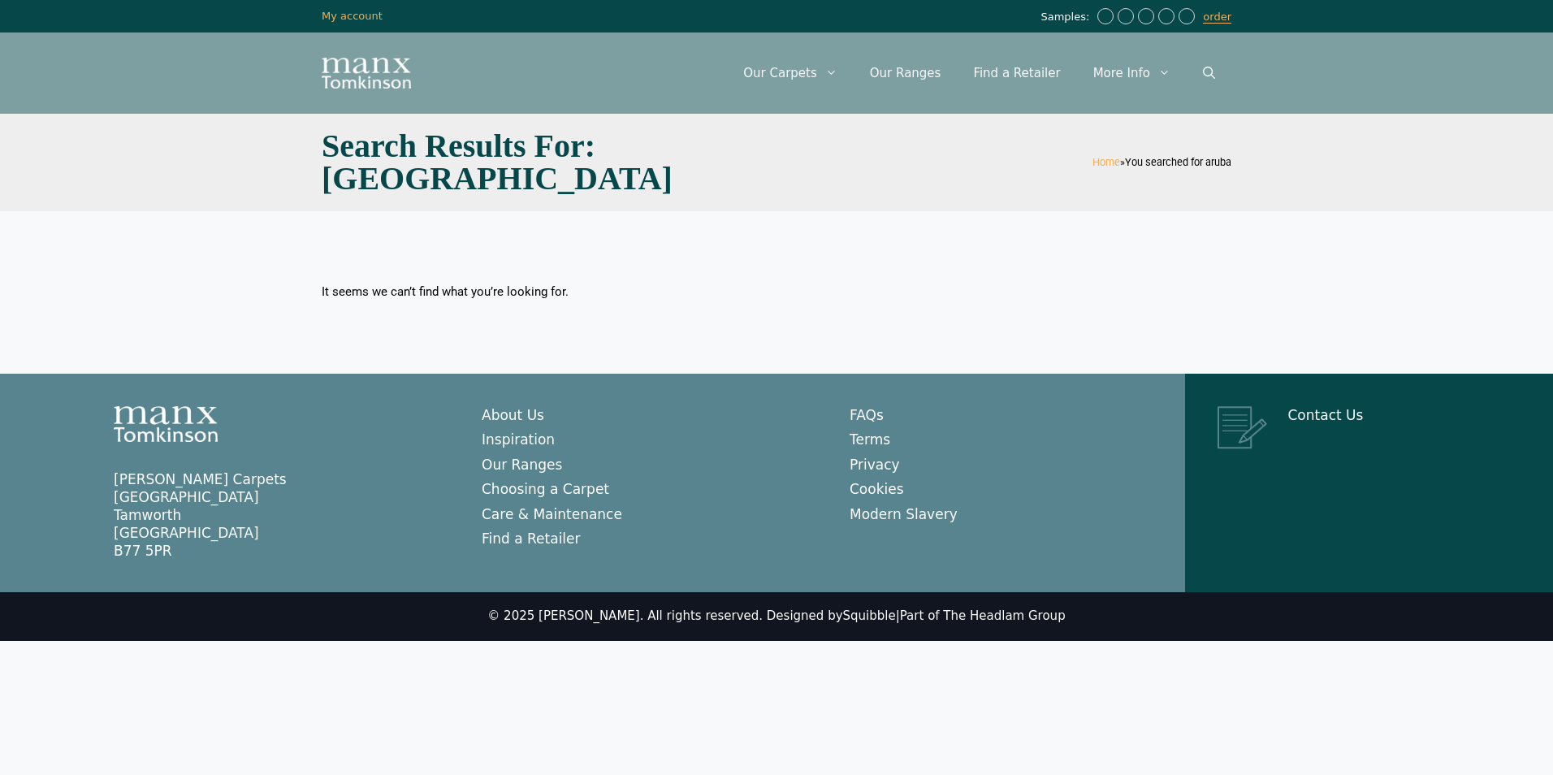  What do you see at coordinates (1209, 73) in the screenshot?
I see `a: Open Search Bar` at bounding box center [1209, 73].